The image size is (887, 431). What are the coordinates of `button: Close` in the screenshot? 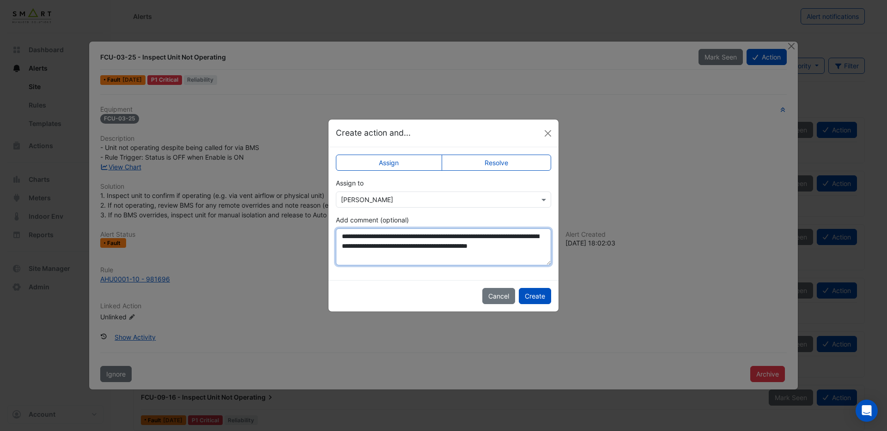 It's located at (548, 133).